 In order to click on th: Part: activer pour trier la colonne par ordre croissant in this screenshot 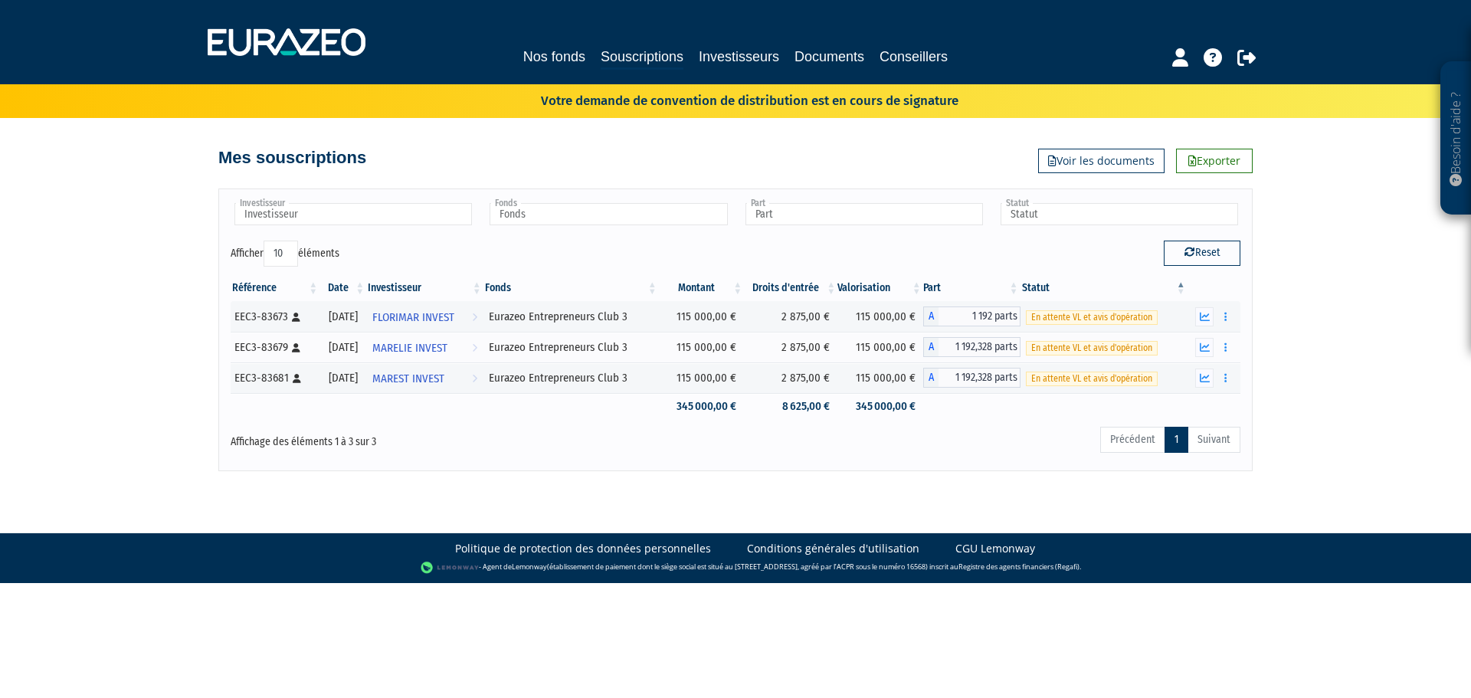, I will do `click(972, 288)`.